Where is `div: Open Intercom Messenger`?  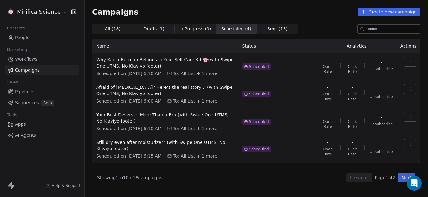
div: Open Intercom Messenger is located at coordinates (414, 183).